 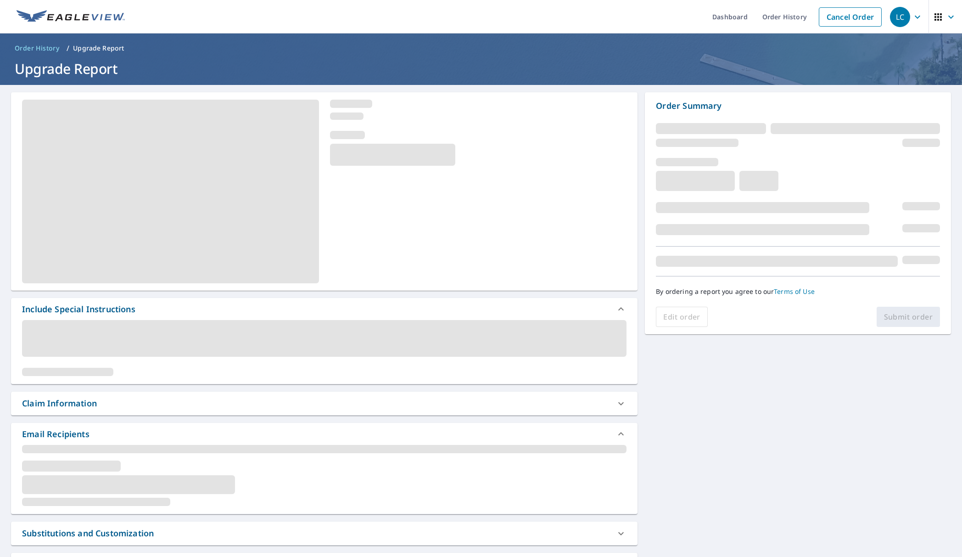 I want to click on h1: Upgrade Report, so click(x=481, y=68).